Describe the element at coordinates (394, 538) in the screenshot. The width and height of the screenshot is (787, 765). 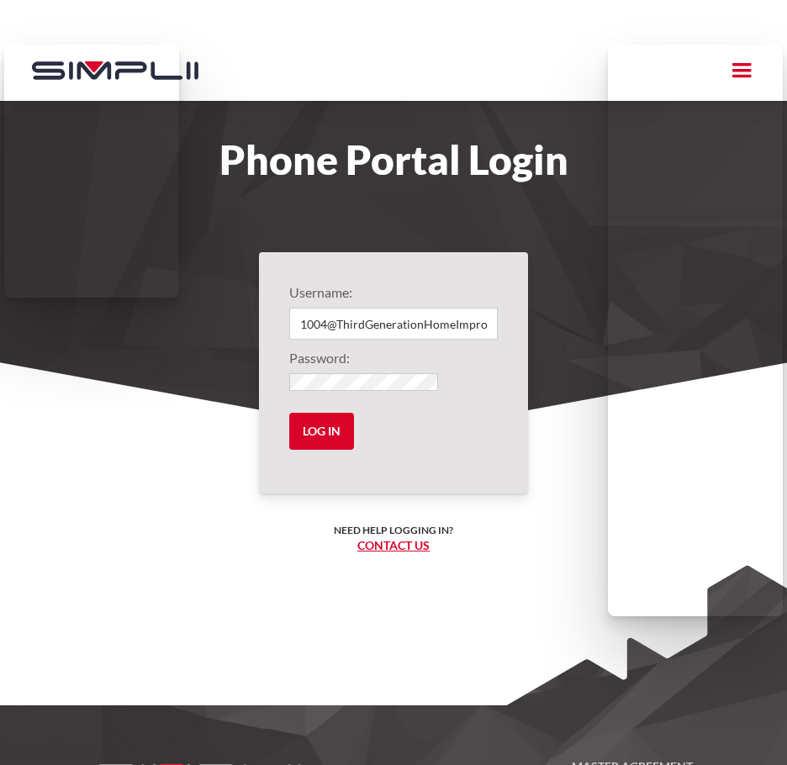
I see `h6: Need help logging in? ‍` at that location.